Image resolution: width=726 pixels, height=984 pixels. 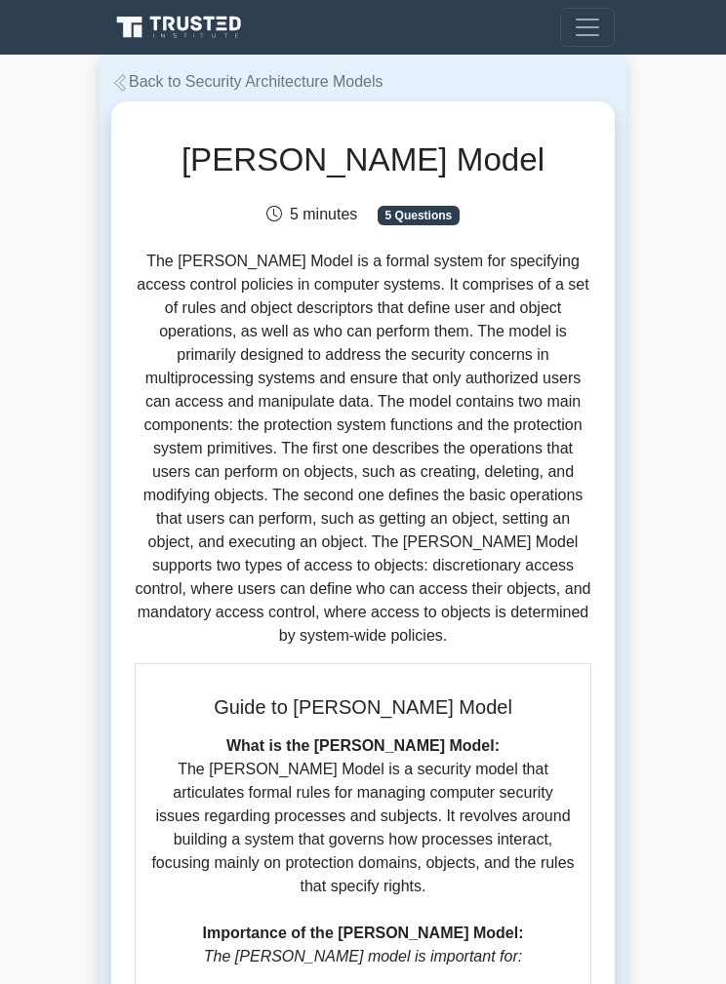 What do you see at coordinates (247, 81) in the screenshot?
I see `a: Back to Security Architecture Models` at bounding box center [247, 81].